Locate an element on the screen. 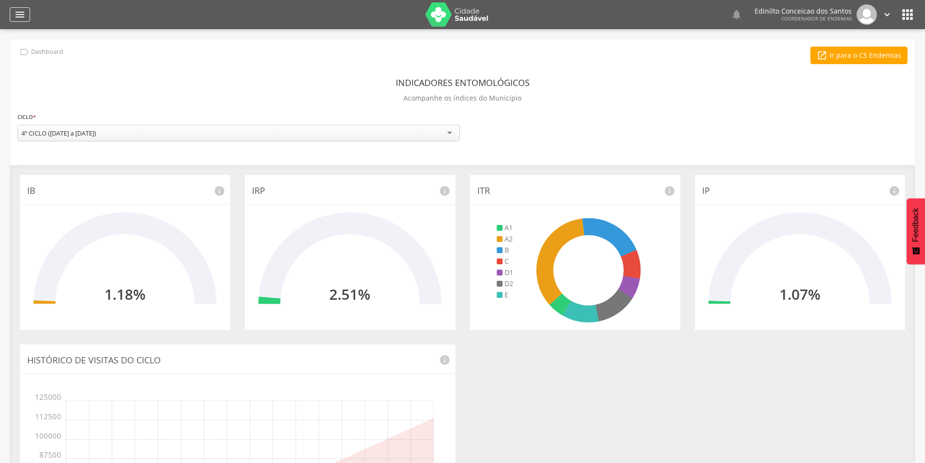 This screenshot has height=463, width=925. span: 87500 is located at coordinates (54, 449).